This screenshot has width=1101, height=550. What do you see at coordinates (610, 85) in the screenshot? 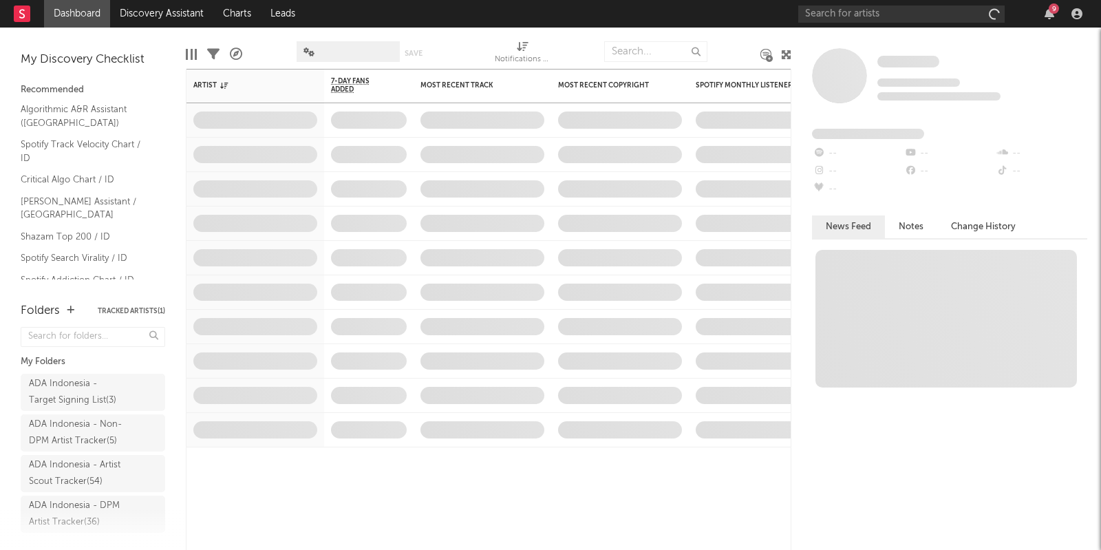
I see `div: Most Recent Copyright` at bounding box center [610, 85].